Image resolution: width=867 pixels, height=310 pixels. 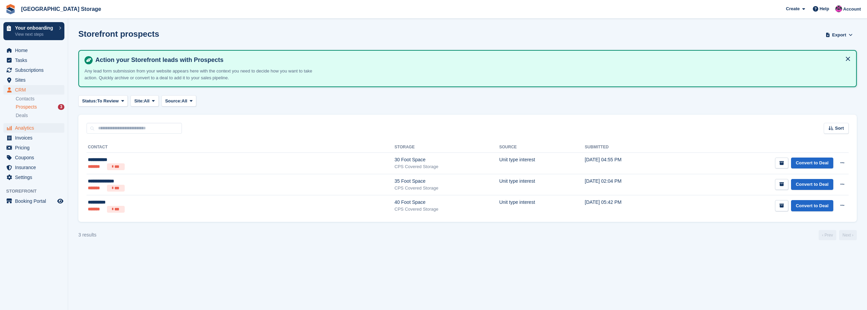 What do you see at coordinates (838, 9) in the screenshot?
I see `img: Jantz Morgan` at bounding box center [838, 9].